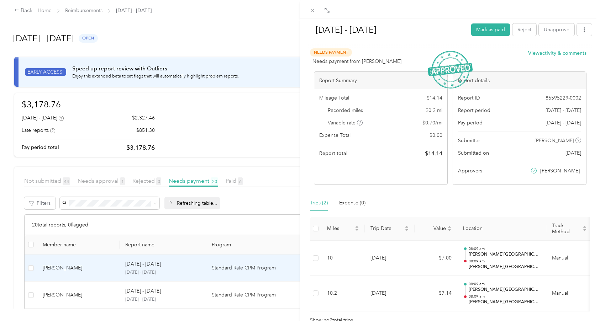 This screenshot has height=321, width=600. I want to click on span: Report total, so click(333, 153).